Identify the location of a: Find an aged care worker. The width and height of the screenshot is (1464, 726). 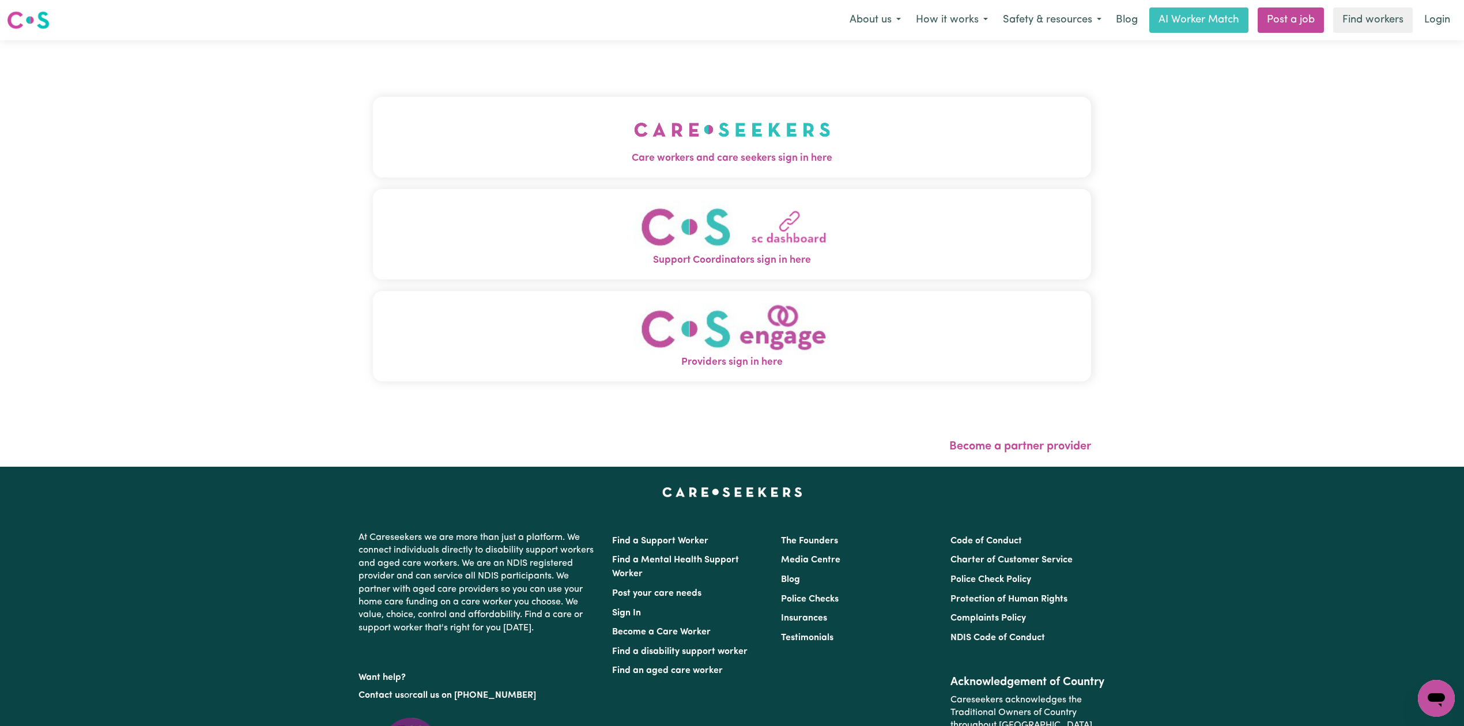
(668, 671).